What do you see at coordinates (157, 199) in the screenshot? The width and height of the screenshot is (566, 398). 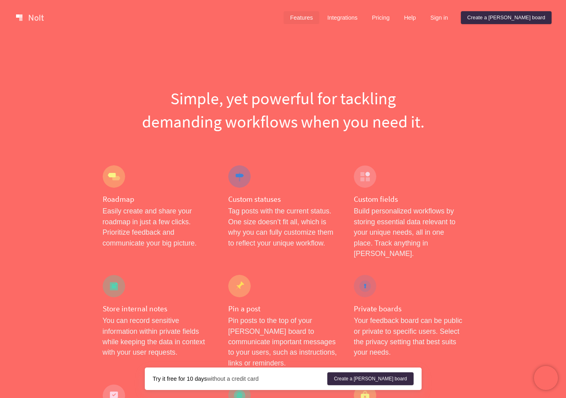 I see `h4: Roadmap` at bounding box center [157, 199].